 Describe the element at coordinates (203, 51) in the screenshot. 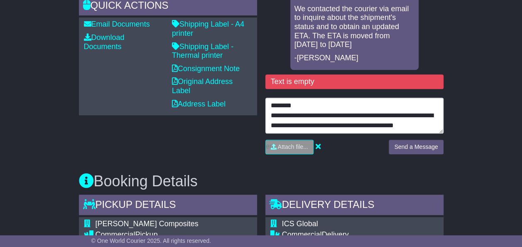

I see `a: Shipping Label - Thermal printer` at that location.